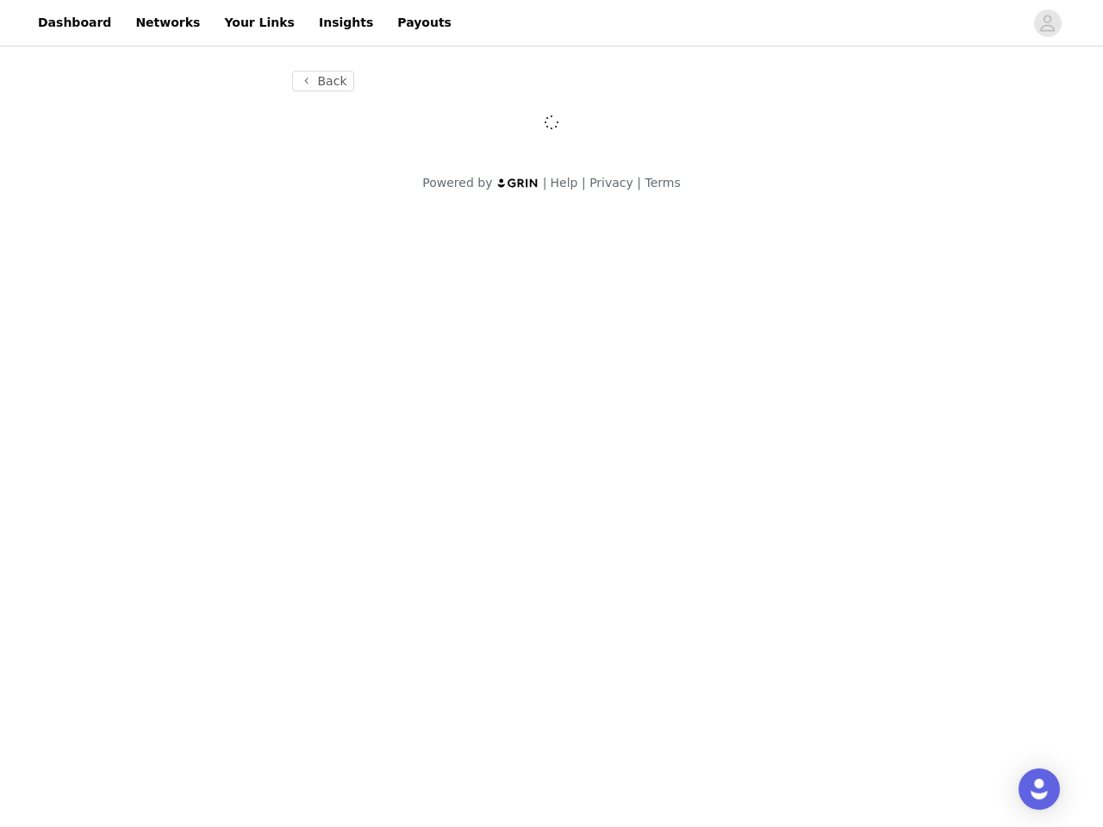 The height and width of the screenshot is (827, 1103). Describe the element at coordinates (611, 183) in the screenshot. I see `a: Privacy` at that location.